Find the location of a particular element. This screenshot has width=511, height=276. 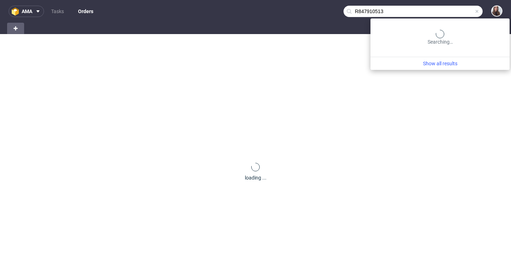

div: Searching… is located at coordinates (440, 38).